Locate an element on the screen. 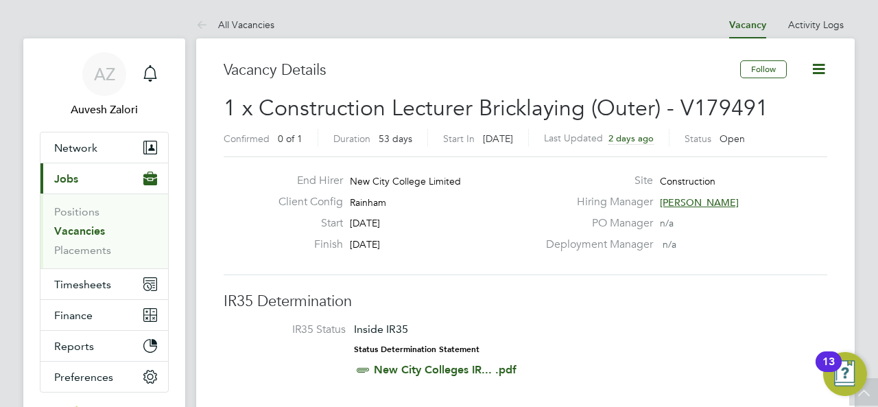 The image size is (878, 407). a: Positions is located at coordinates (77, 211).